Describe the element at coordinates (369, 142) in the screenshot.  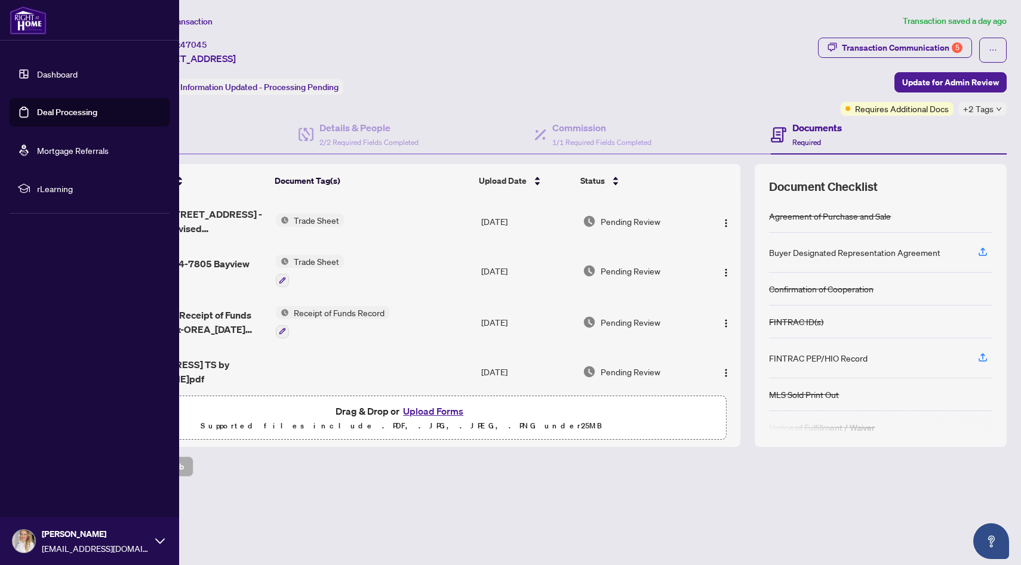
I see `span: 2/2 Required Fields Completed` at that location.